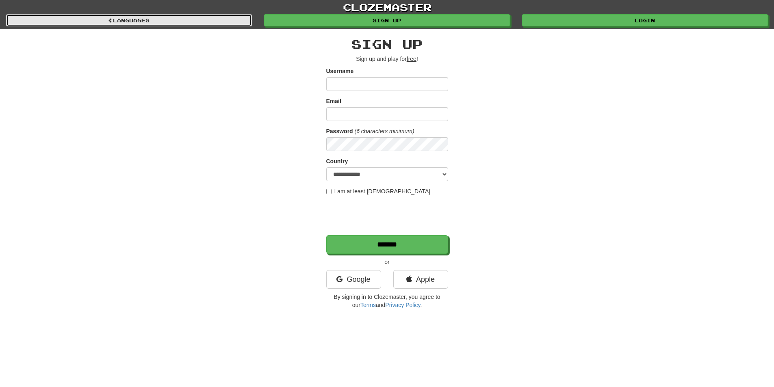 The image size is (774, 387). Describe the element at coordinates (387, 44) in the screenshot. I see `h2: Sign up` at that location.